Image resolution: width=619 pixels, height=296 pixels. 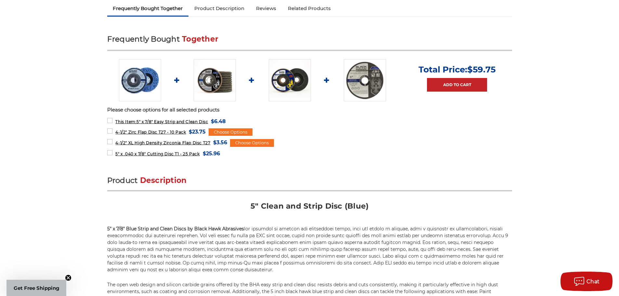 I want to click on span: $6.48, so click(x=218, y=121).